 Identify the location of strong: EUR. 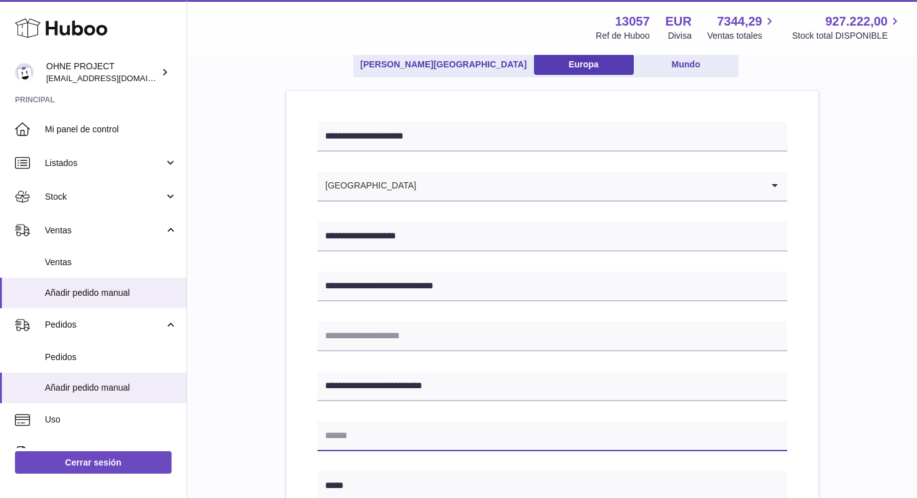
(679, 21).